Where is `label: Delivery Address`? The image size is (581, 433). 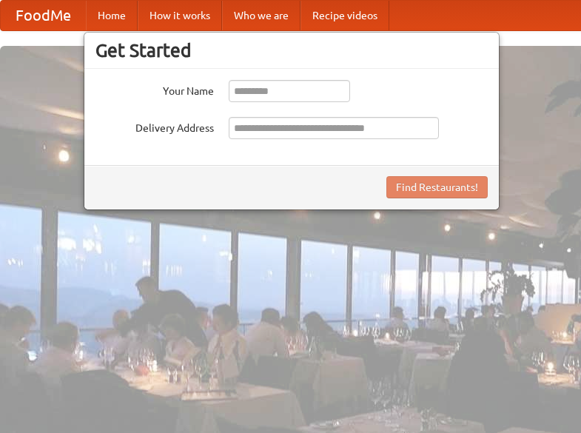
label: Delivery Address is located at coordinates (155, 126).